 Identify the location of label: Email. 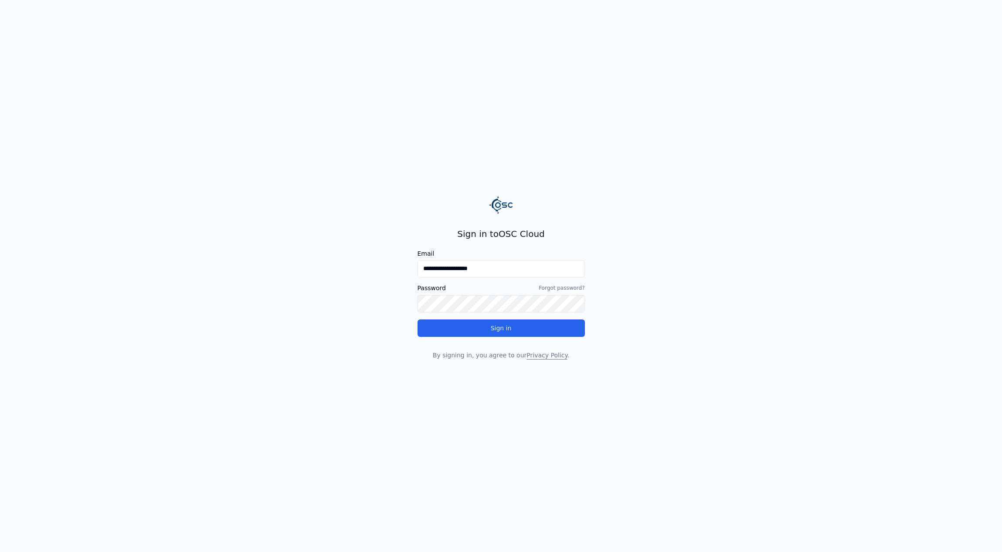
(501, 253).